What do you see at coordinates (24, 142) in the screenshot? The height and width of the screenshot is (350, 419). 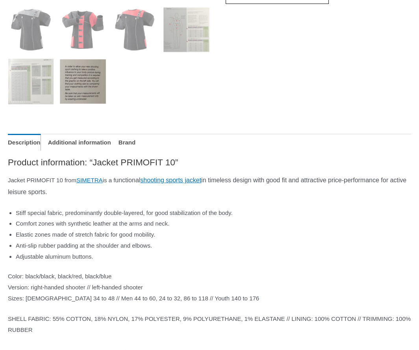 I see `a: Description` at bounding box center [24, 142].